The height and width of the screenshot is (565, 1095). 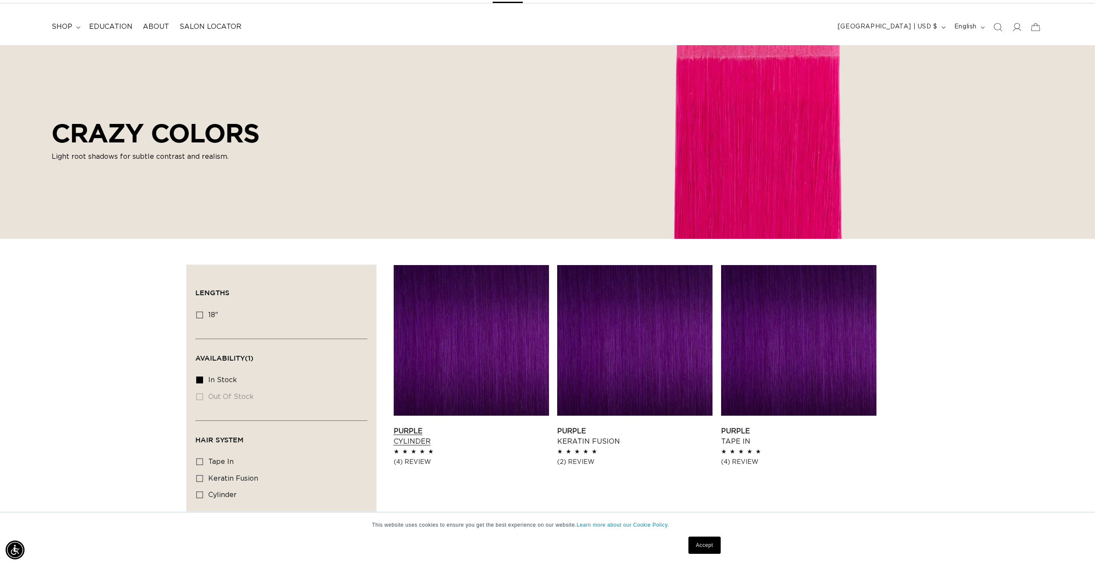 I want to click on span: In stock, so click(x=222, y=380).